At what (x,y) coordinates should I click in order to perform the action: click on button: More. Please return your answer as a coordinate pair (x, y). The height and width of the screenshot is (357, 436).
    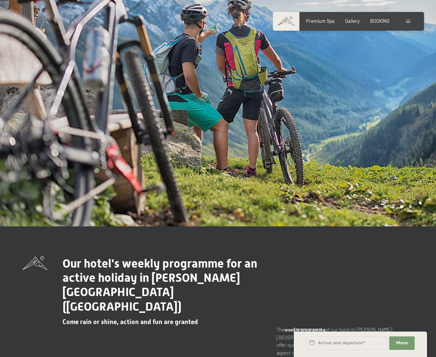
    Looking at the image, I should click on (402, 343).